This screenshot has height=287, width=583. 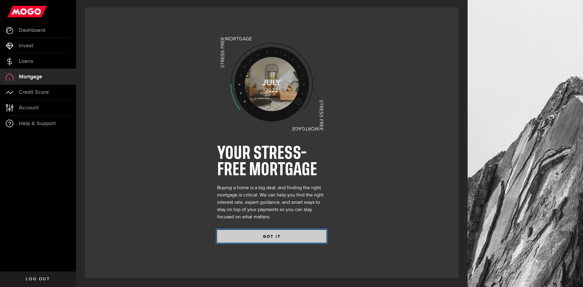 I want to click on button: GOT IT, so click(x=272, y=236).